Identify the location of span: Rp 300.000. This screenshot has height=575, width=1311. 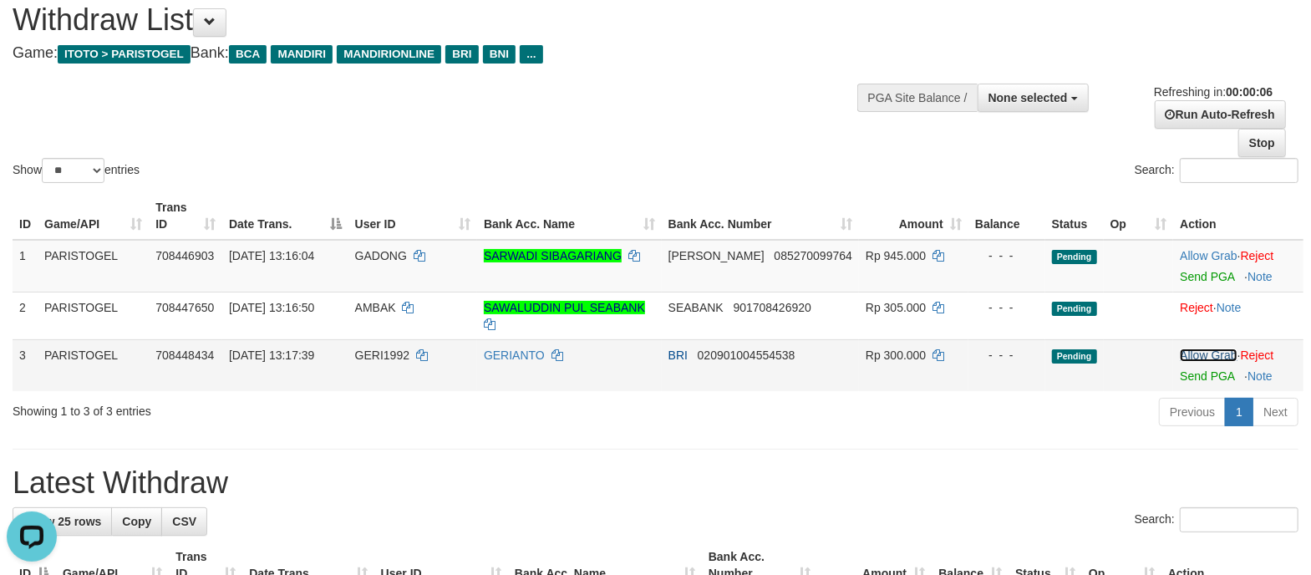
(895, 355).